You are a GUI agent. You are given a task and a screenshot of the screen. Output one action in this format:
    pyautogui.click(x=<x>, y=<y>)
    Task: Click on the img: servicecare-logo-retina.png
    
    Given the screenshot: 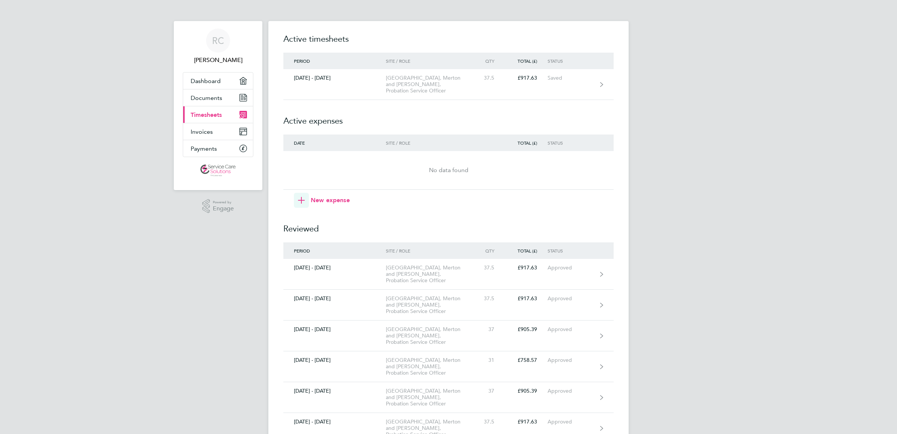 What is the action you would take?
    pyautogui.click(x=218, y=170)
    